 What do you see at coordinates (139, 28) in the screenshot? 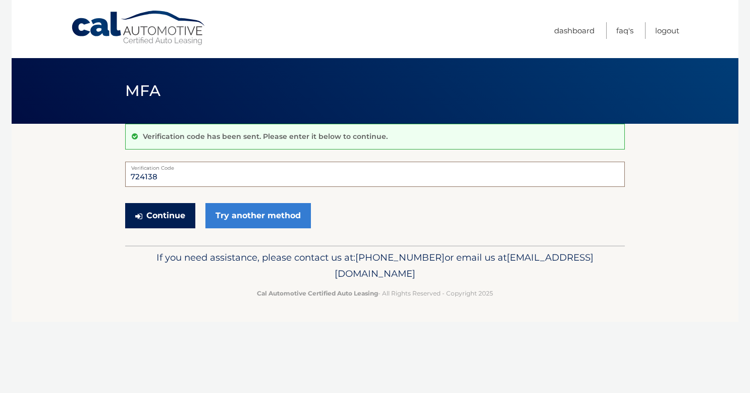
I see `a: Cal Automotive` at bounding box center [139, 28].